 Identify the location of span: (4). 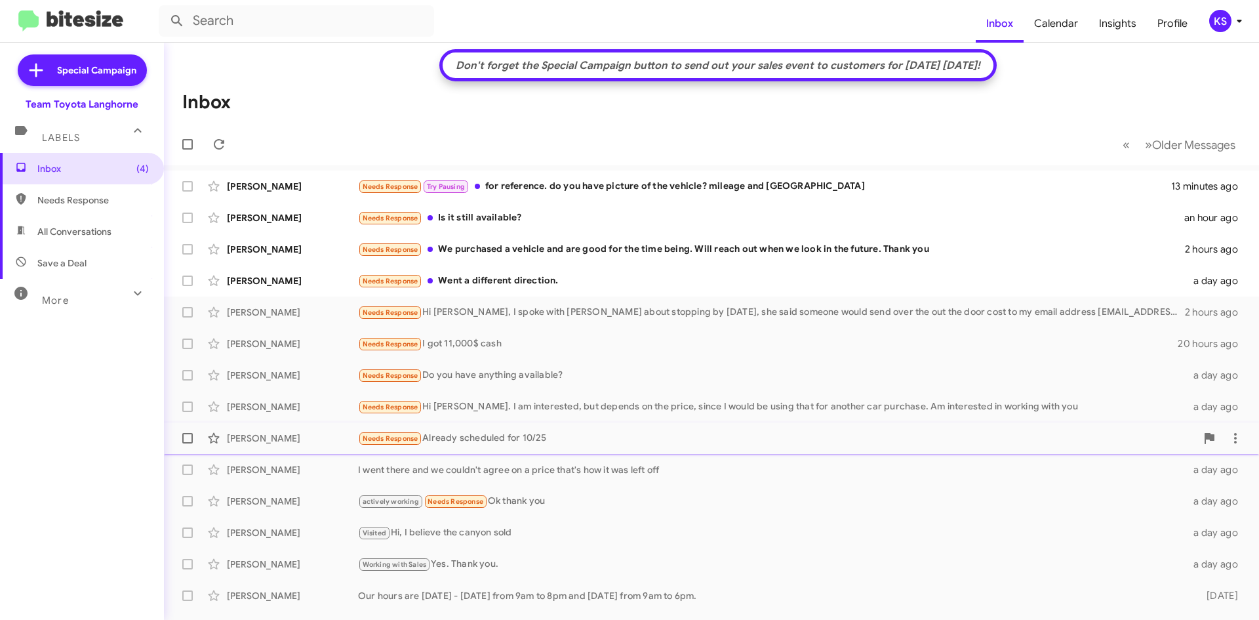
(142, 169).